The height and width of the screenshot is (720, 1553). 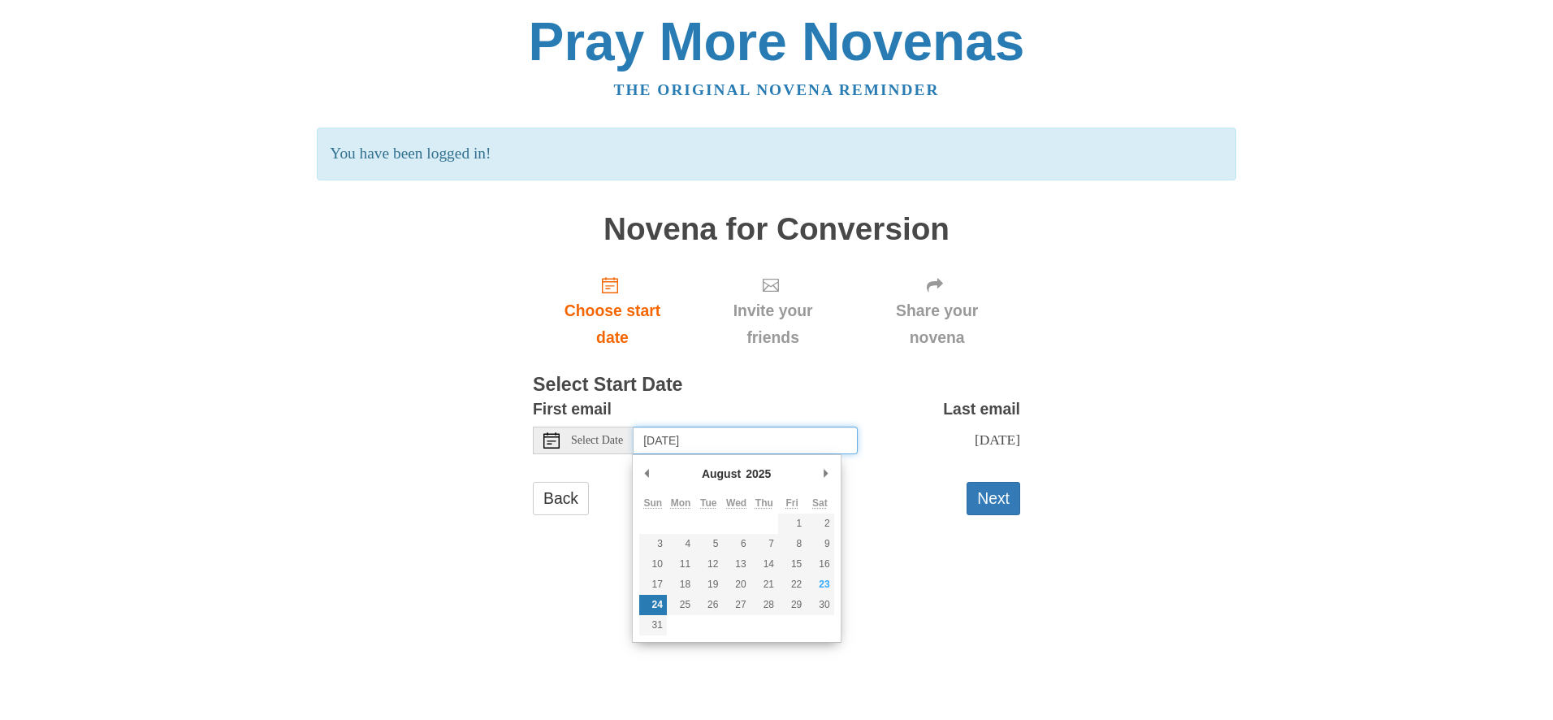 What do you see at coordinates (746, 440) in the screenshot?
I see `input: Use the arrow keys to pick a date` at bounding box center [746, 440].